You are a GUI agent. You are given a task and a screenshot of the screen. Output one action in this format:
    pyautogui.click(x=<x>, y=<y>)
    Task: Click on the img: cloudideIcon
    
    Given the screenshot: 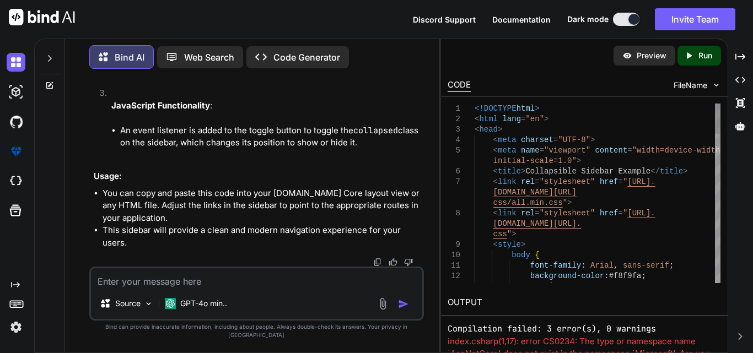 What is the action you would take?
    pyautogui.click(x=16, y=181)
    